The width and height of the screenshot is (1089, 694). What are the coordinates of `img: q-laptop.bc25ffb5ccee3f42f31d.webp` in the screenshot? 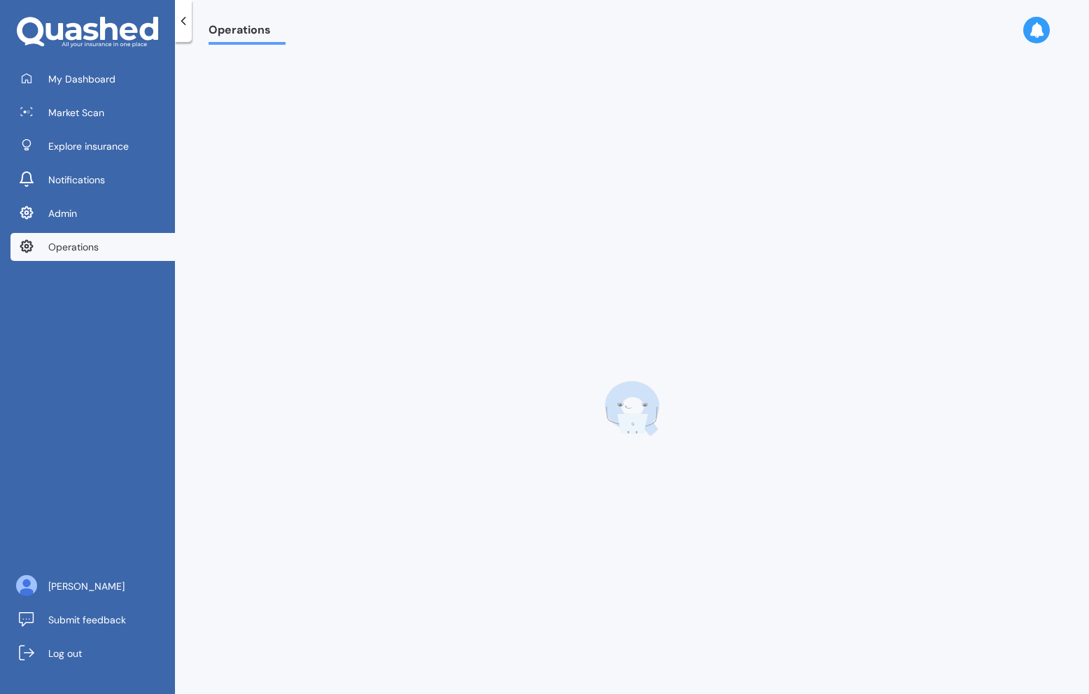 It's located at (632, 409).